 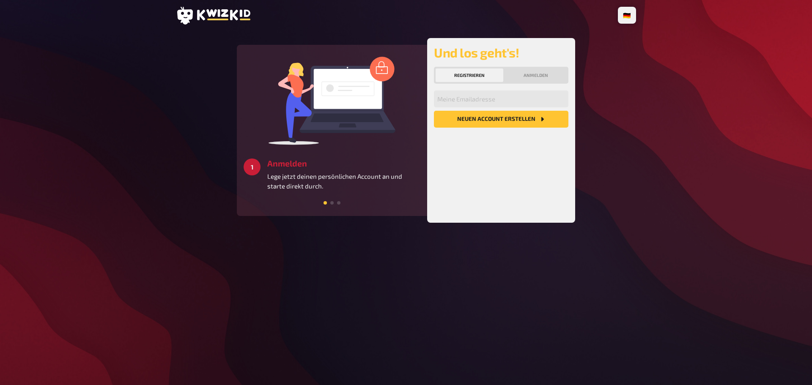 What do you see at coordinates (252, 167) in the screenshot?
I see `div: 1` at bounding box center [252, 167].